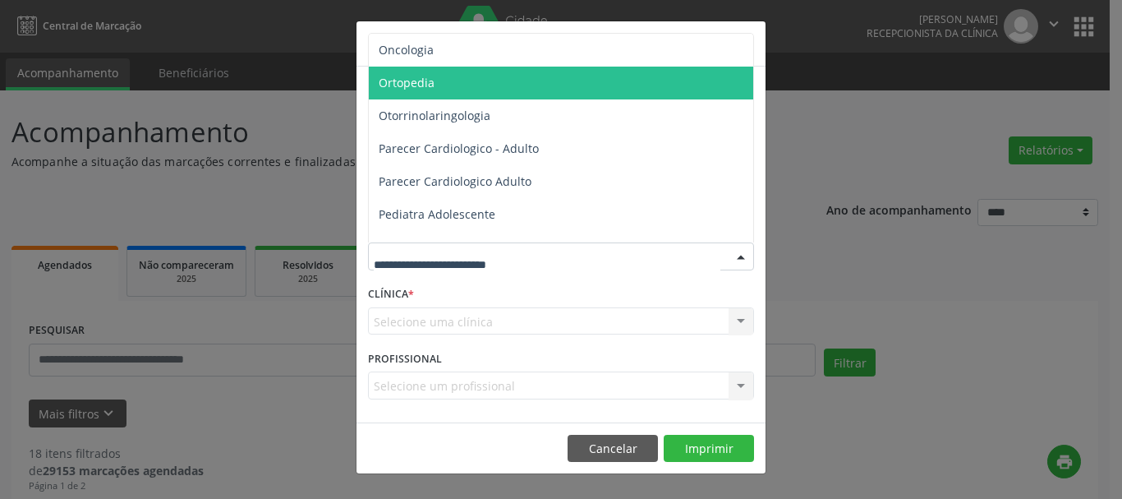 The height and width of the screenshot is (499, 1122). I want to click on button: Cancelar, so click(613, 448).